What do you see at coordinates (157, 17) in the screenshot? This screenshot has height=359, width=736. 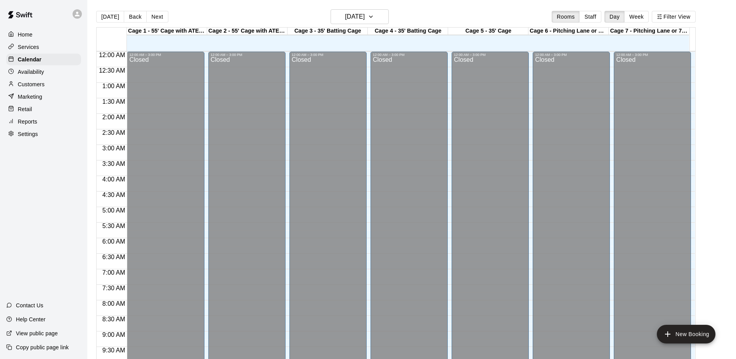 I see `button: Next` at bounding box center [157, 17].